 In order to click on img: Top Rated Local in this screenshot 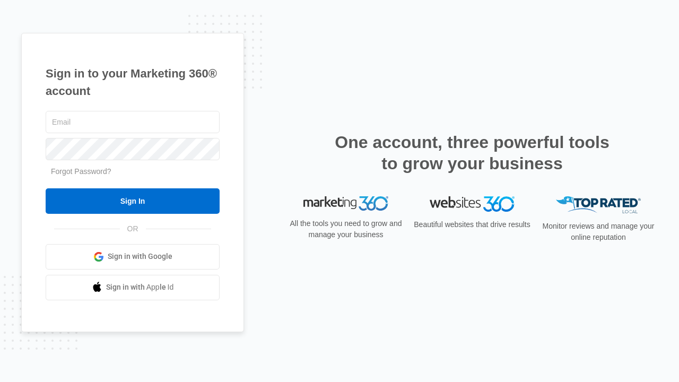, I will do `click(598, 205)`.